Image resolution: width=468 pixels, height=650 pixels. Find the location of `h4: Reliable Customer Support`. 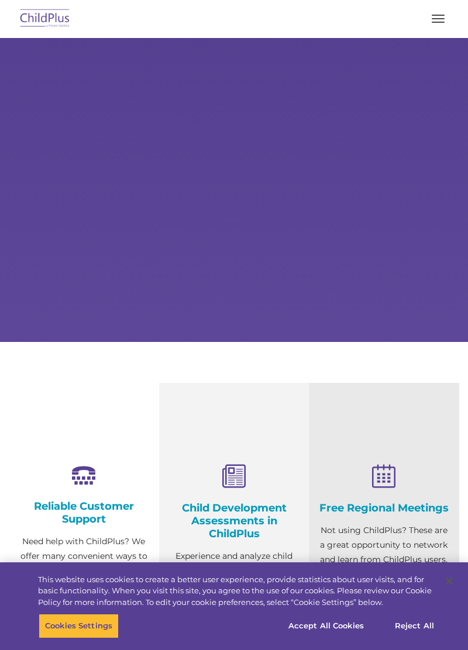

h4: Reliable Customer Support is located at coordinates (84, 513).